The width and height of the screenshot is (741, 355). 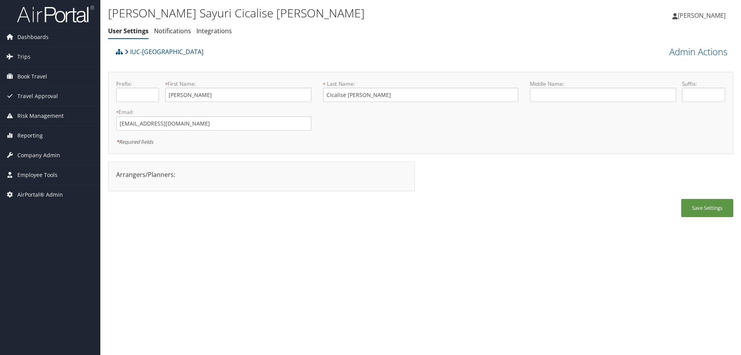 What do you see at coordinates (603, 84) in the screenshot?
I see `label: Middle Name:` at bounding box center [603, 84].